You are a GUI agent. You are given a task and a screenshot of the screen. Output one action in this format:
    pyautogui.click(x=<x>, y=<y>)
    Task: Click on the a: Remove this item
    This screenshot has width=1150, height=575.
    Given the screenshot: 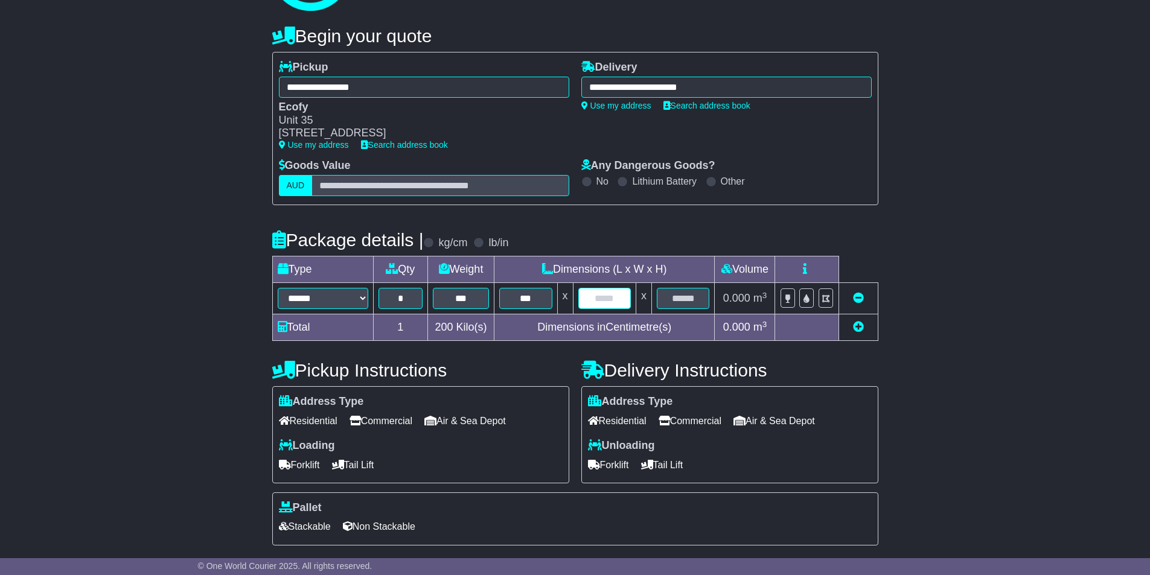 What is the action you would take?
    pyautogui.click(x=859, y=298)
    